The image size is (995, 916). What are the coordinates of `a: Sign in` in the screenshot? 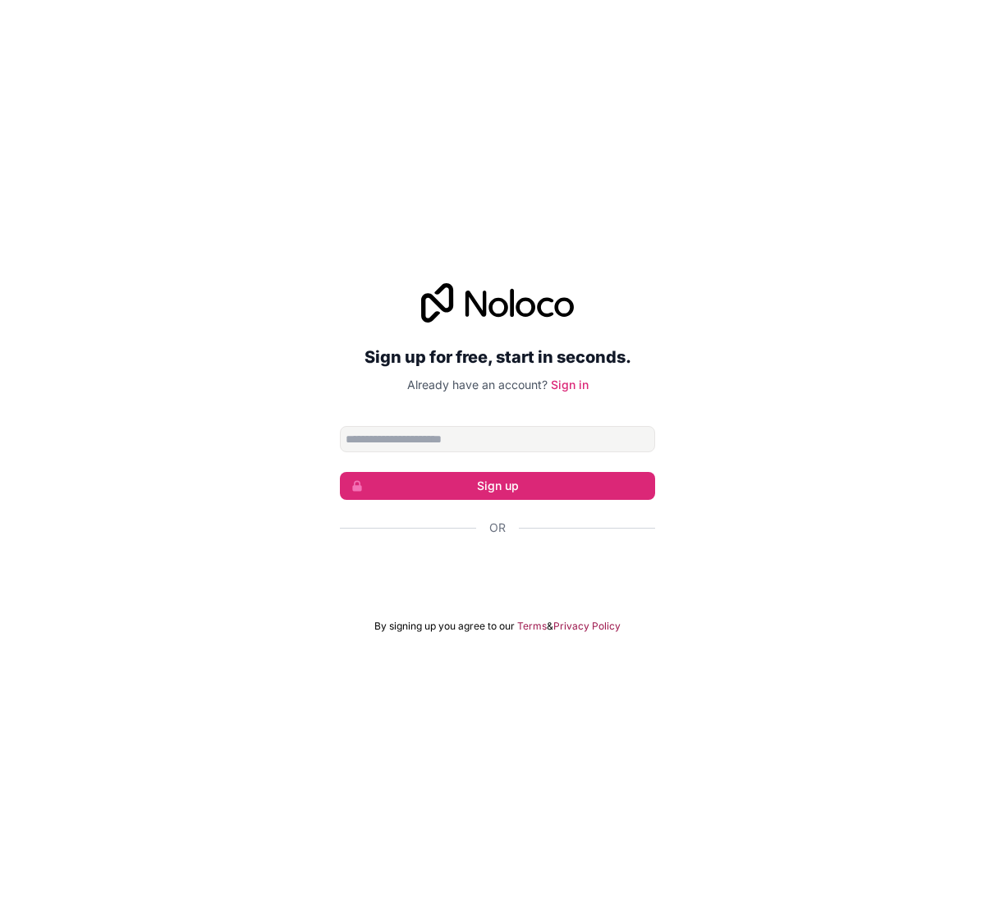 It's located at (570, 384).